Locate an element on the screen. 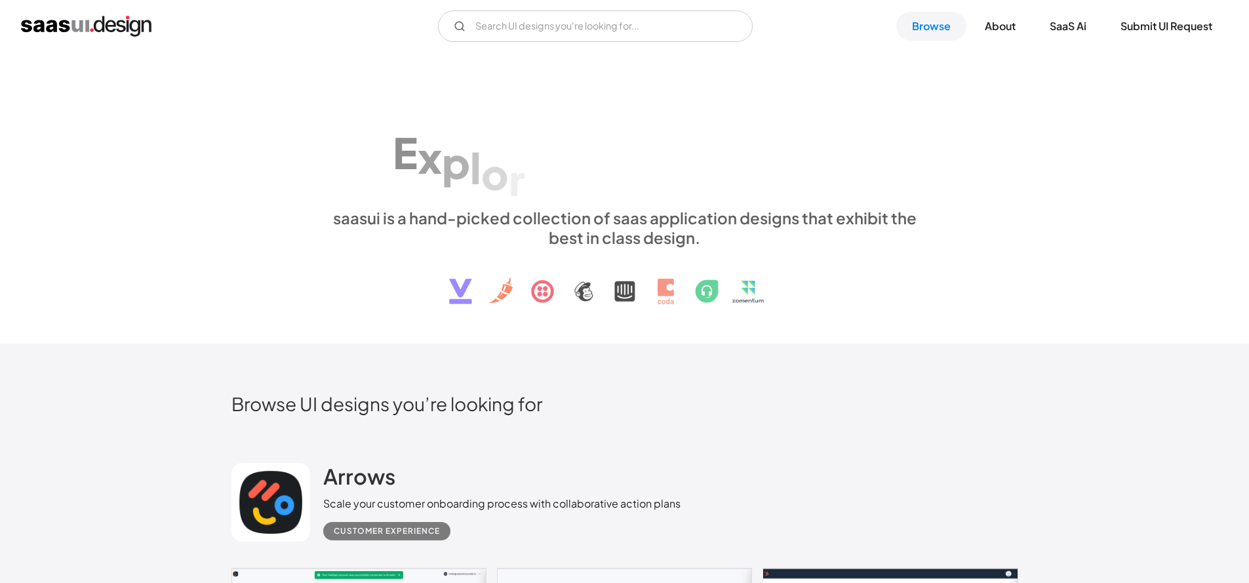  a: SaaS Ai is located at coordinates (1068, 26).